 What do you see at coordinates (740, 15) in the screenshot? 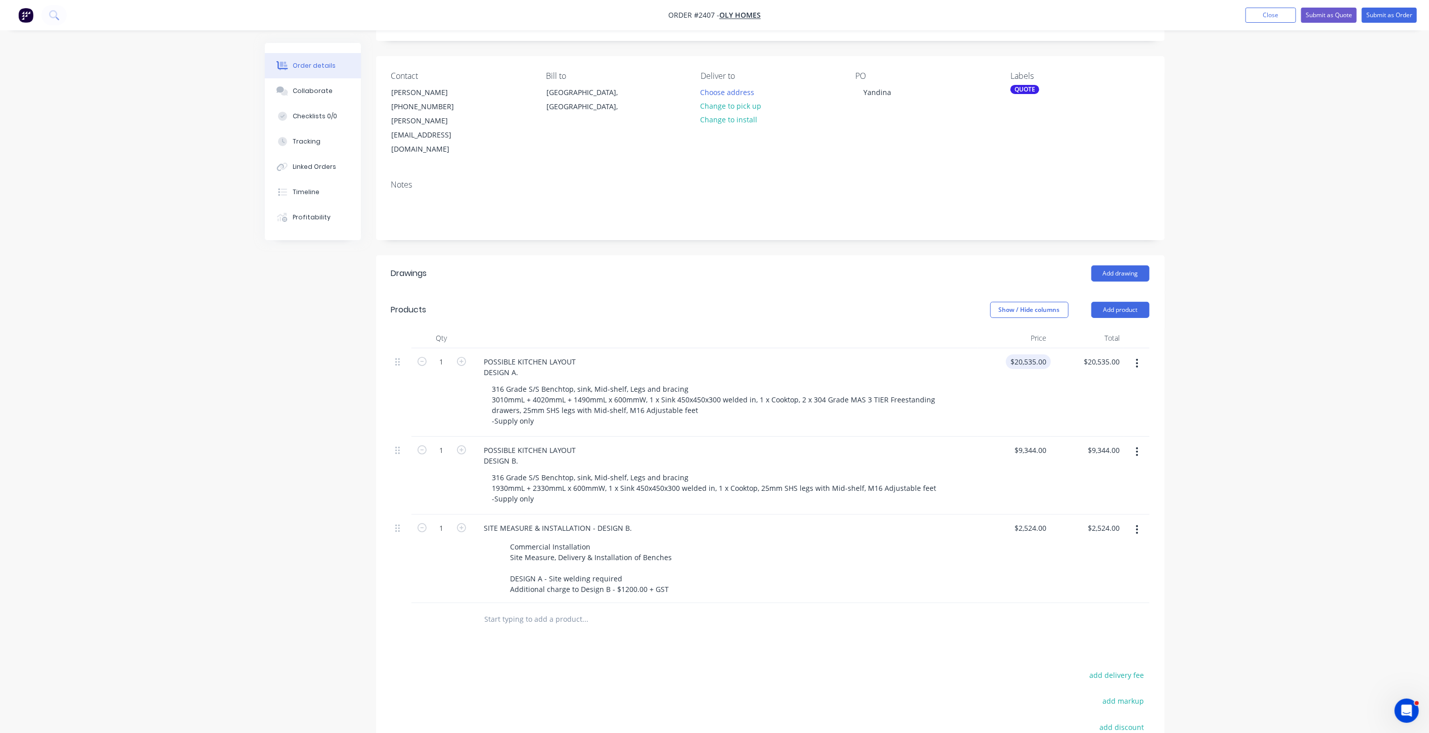
I see `span: Oly Homes` at bounding box center [740, 15].